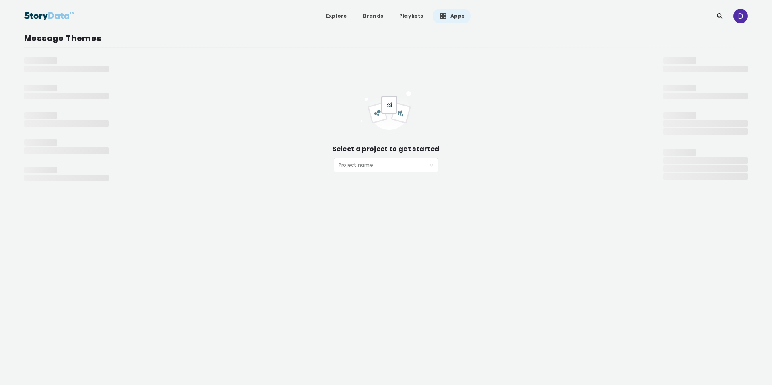 The width and height of the screenshot is (772, 385). I want to click on img: ACg8ocKzwPDiA-G5ZA1Mflw8LOlJAqwuiocHy5HQ8yAWPW50gy9RiA=s96-c, so click(741, 16).